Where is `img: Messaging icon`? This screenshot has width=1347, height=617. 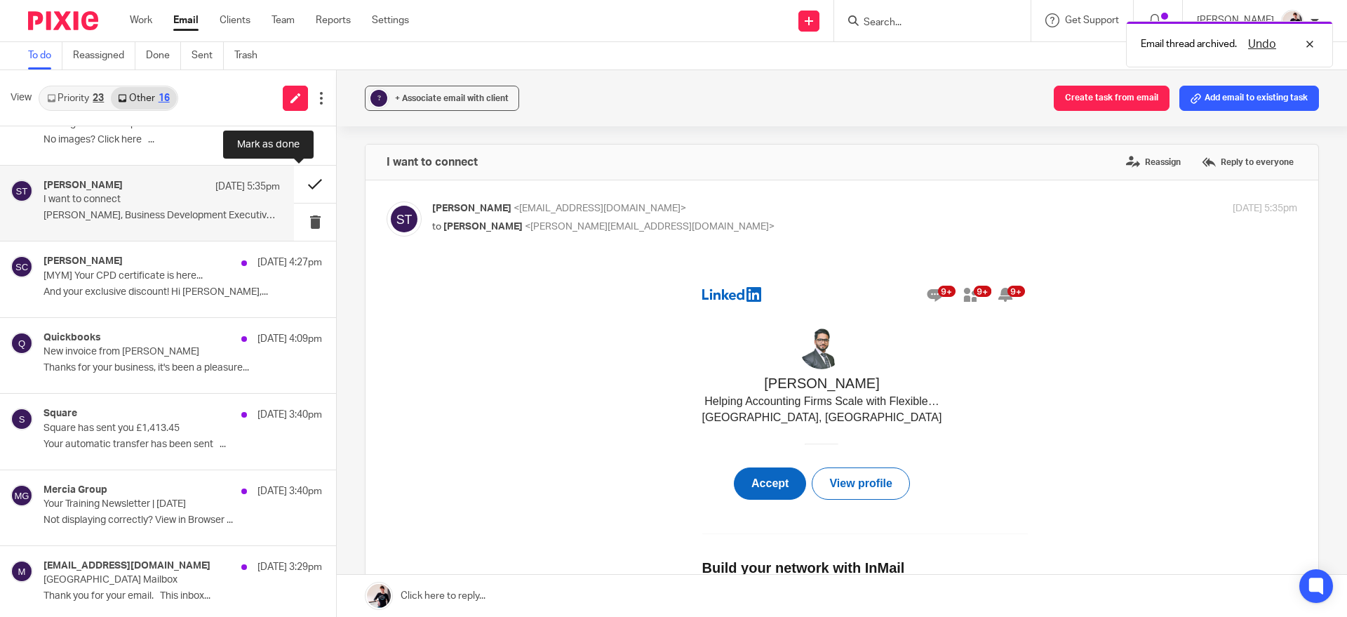
img: Messaging icon is located at coordinates (509, 29).